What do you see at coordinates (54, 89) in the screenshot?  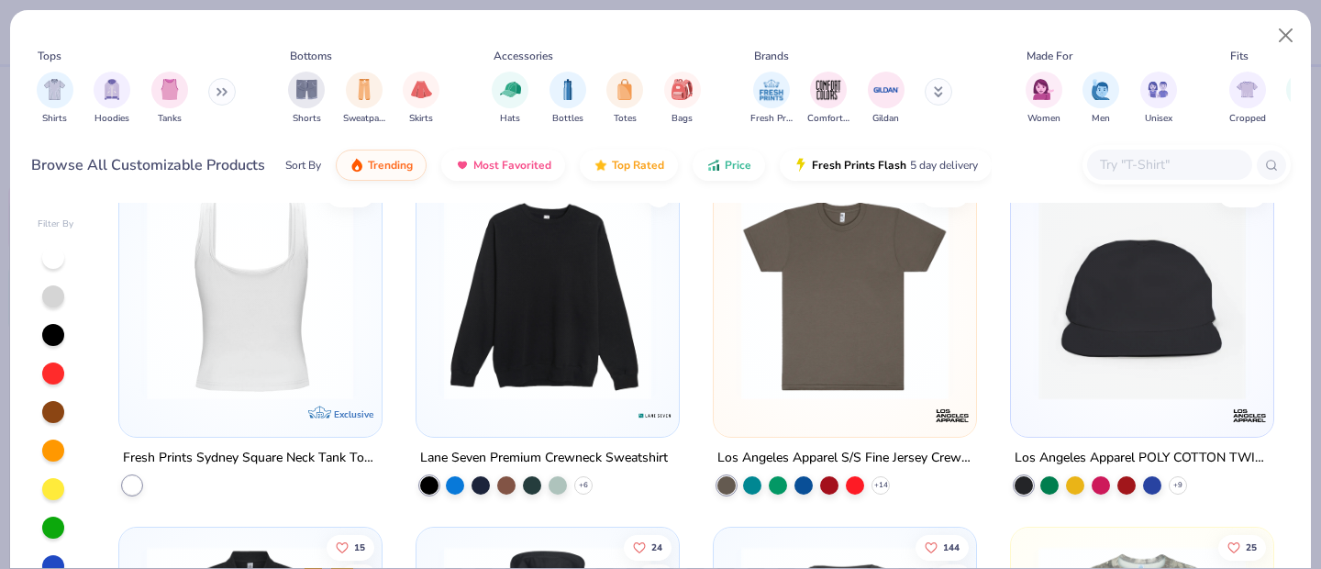 I see `img: Shirts Image` at bounding box center [54, 89].